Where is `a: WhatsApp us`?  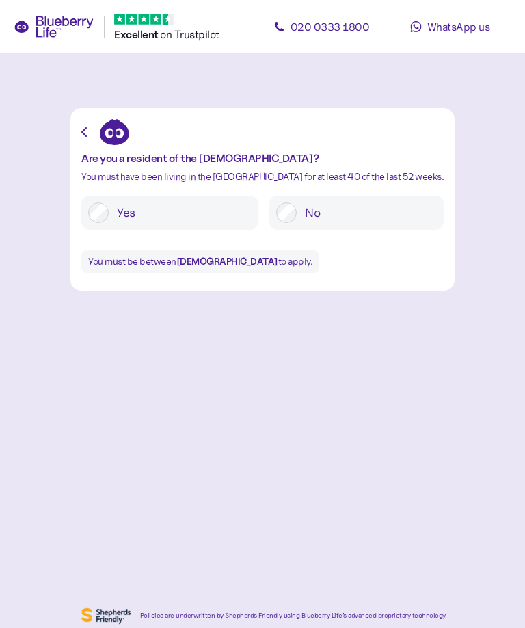
a: WhatsApp us is located at coordinates (450, 27).